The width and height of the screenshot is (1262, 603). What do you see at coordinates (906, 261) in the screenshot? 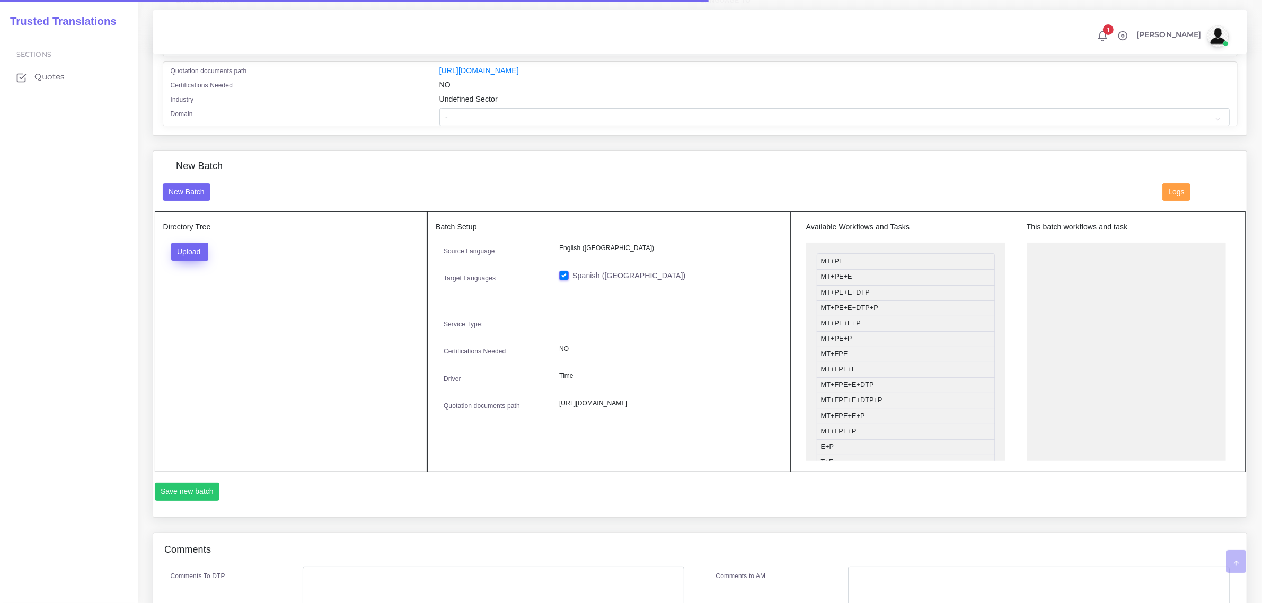
I see `li: MT+PE` at bounding box center [906, 261].